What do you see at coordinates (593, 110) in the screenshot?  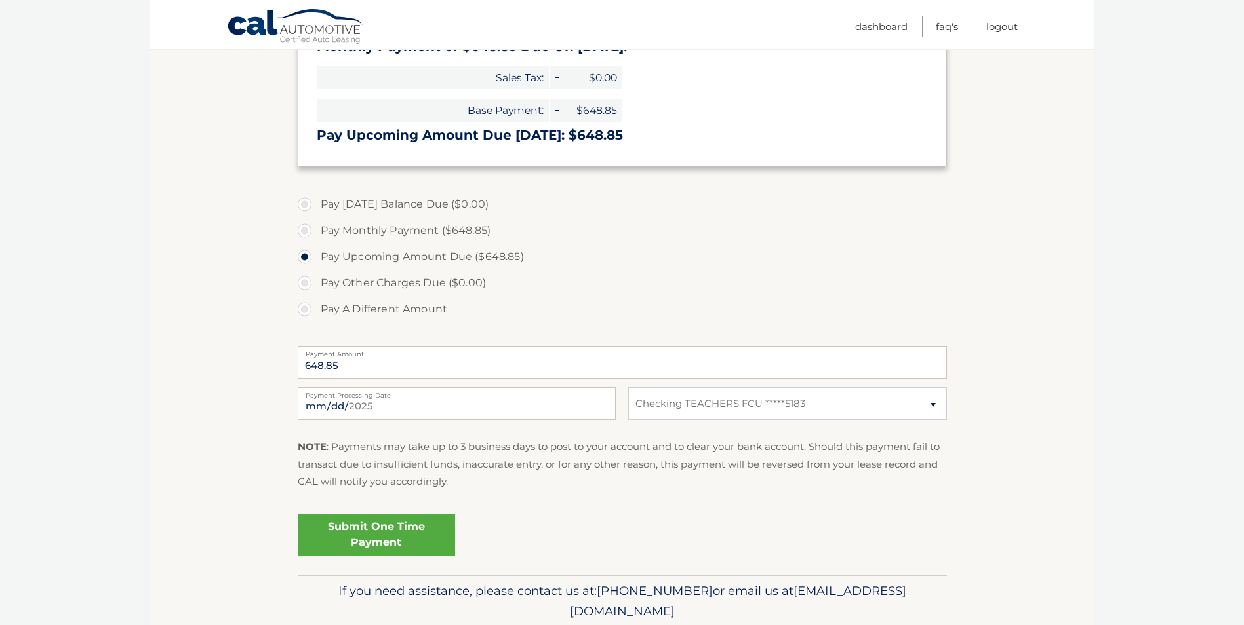 I see `span: $648.85` at bounding box center [593, 110].